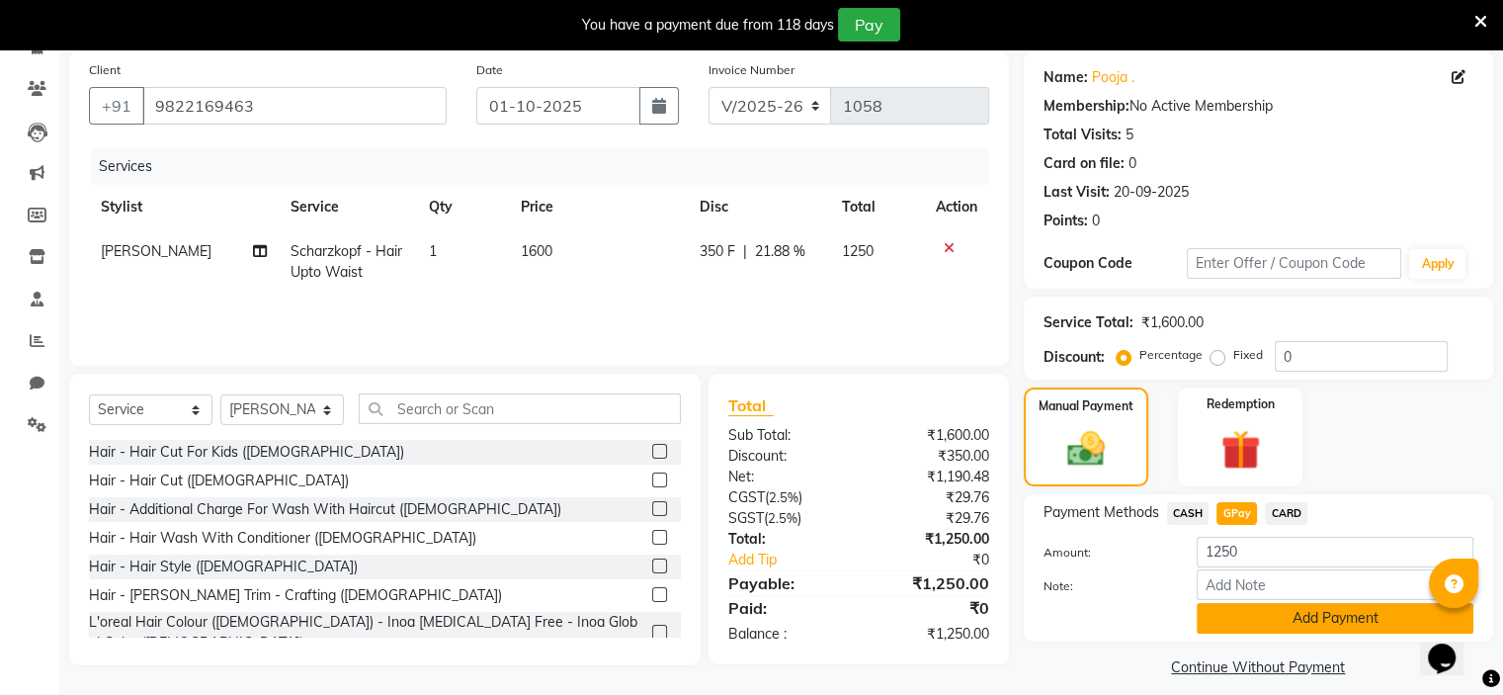  I want to click on span: 1600, so click(537, 251).